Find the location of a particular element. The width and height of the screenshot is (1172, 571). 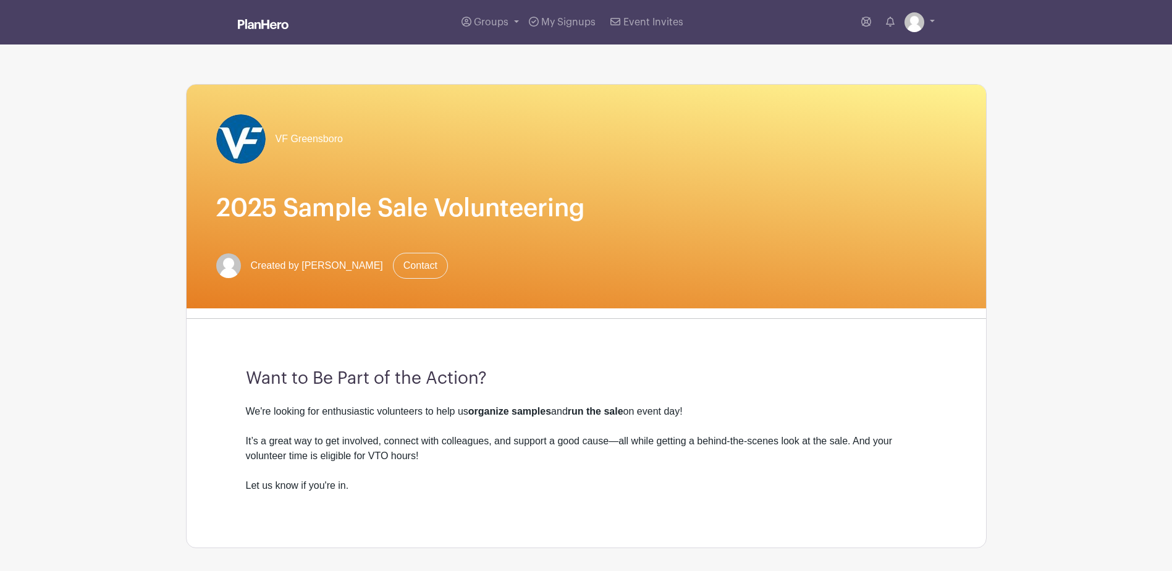

div: Let us know if you're in. is located at coordinates (586, 493).